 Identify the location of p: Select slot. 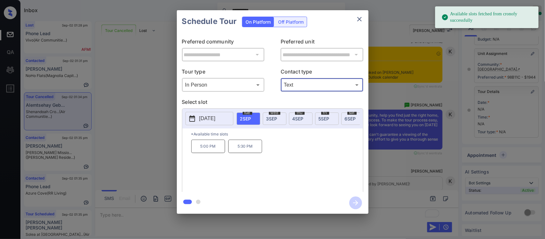
(273, 103).